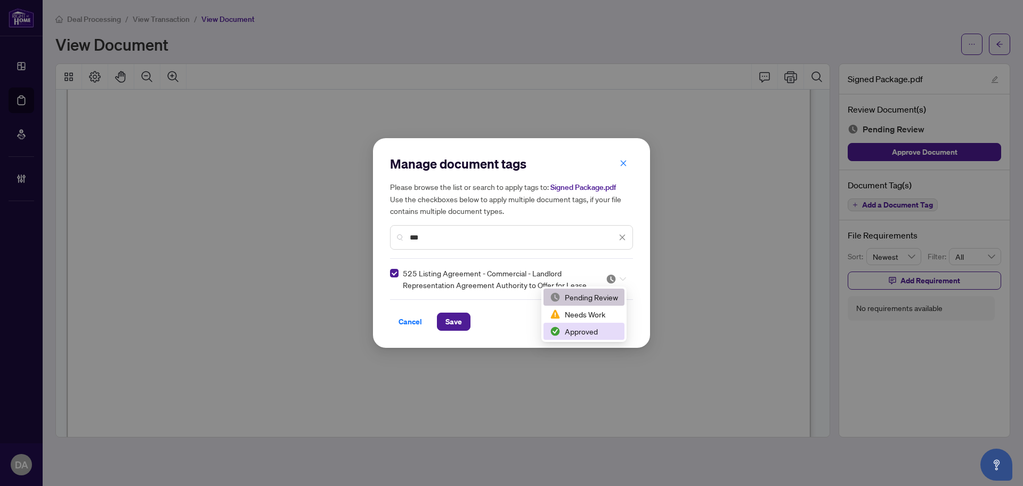  What do you see at coordinates (584, 297) in the screenshot?
I see `div: Pending Review` at bounding box center [584, 297].